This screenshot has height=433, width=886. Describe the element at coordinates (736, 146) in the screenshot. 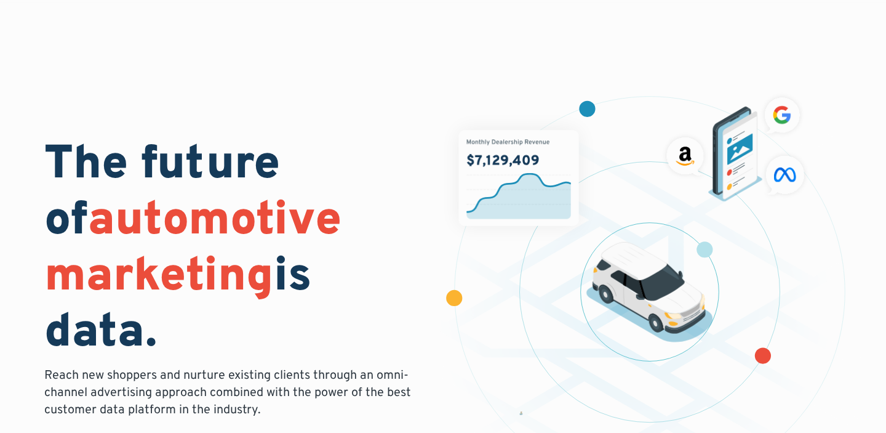

I see `img: ads on social media and advertising partners` at that location.